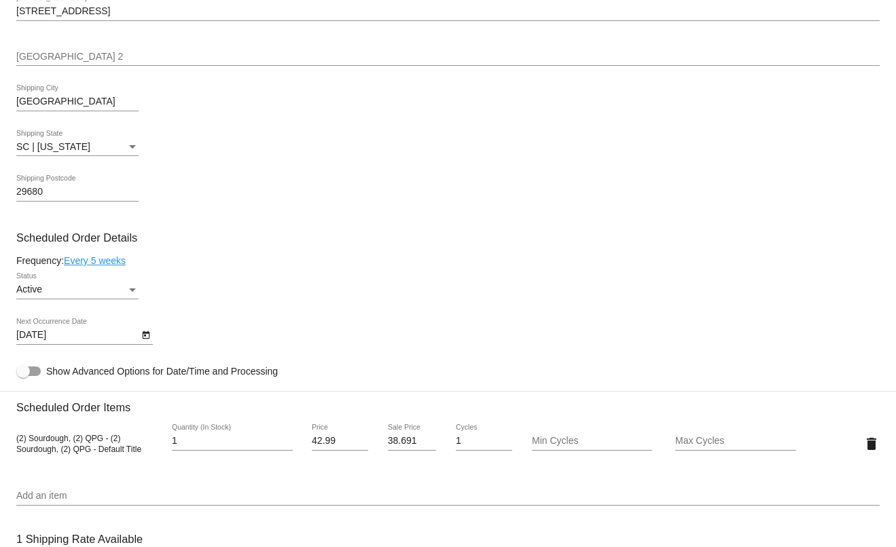 The height and width of the screenshot is (547, 896). Describe the element at coordinates (77, 102) in the screenshot. I see `input: Shipping City` at that location.